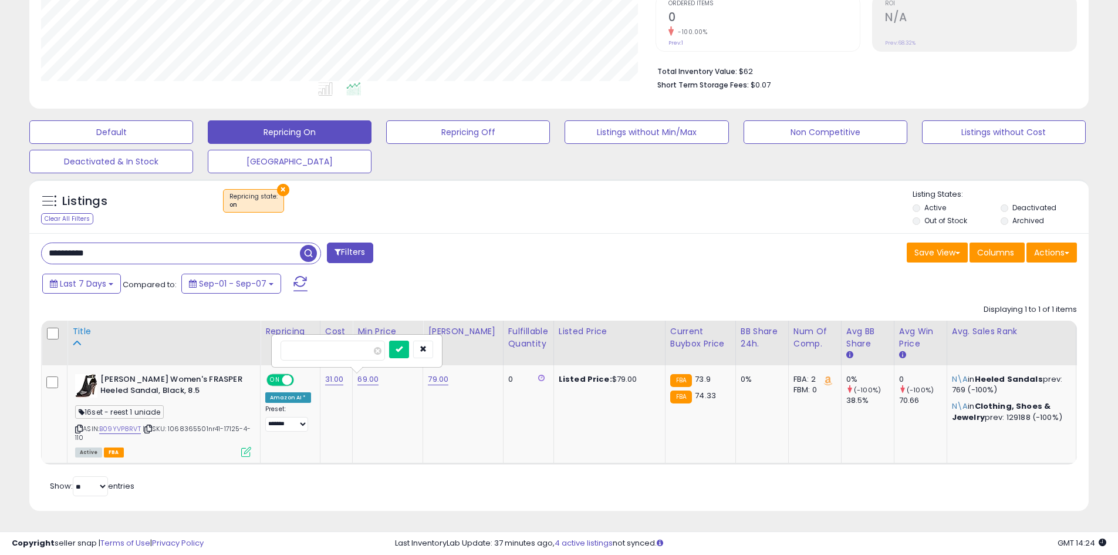  What do you see at coordinates (1009, 384) in the screenshot?
I see `p: in prev: 769 (-100%)` at bounding box center [1009, 384].